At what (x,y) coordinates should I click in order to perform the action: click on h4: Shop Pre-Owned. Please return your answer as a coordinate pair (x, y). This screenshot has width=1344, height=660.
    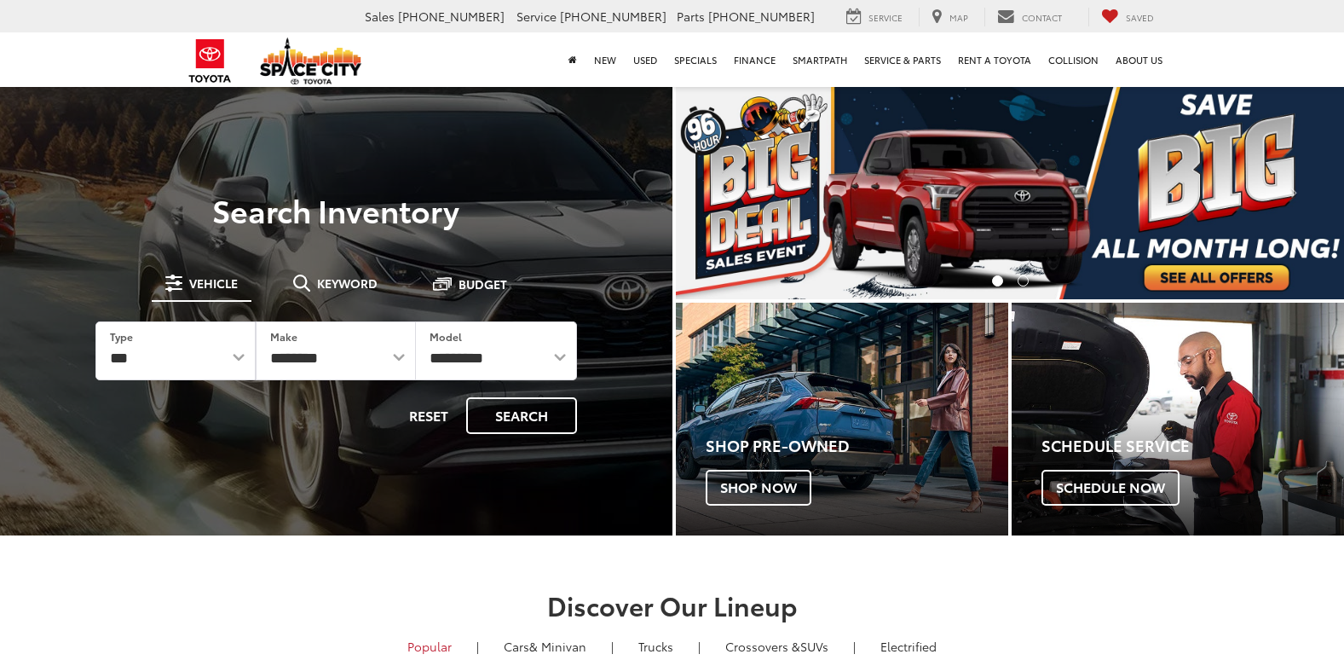
    Looking at the image, I should click on (857, 446).